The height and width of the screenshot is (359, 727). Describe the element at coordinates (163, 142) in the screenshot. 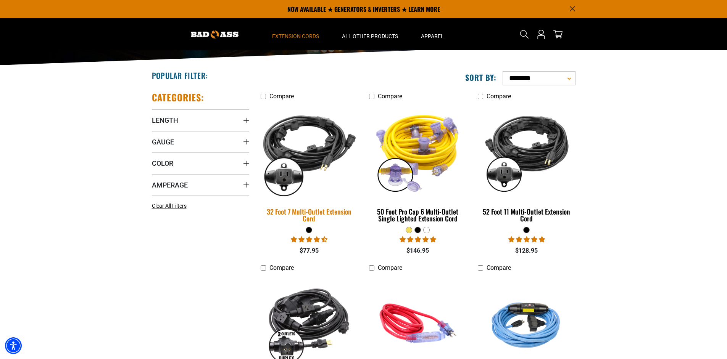

I see `span: Gauge` at that location.